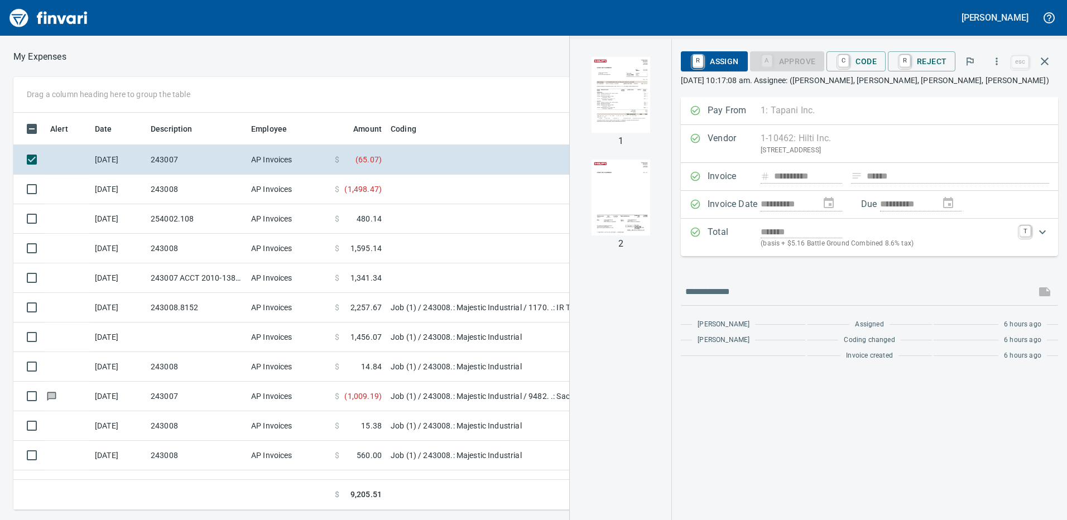  Describe the element at coordinates (870, 237) in the screenshot. I see `div: Expand` at that location.